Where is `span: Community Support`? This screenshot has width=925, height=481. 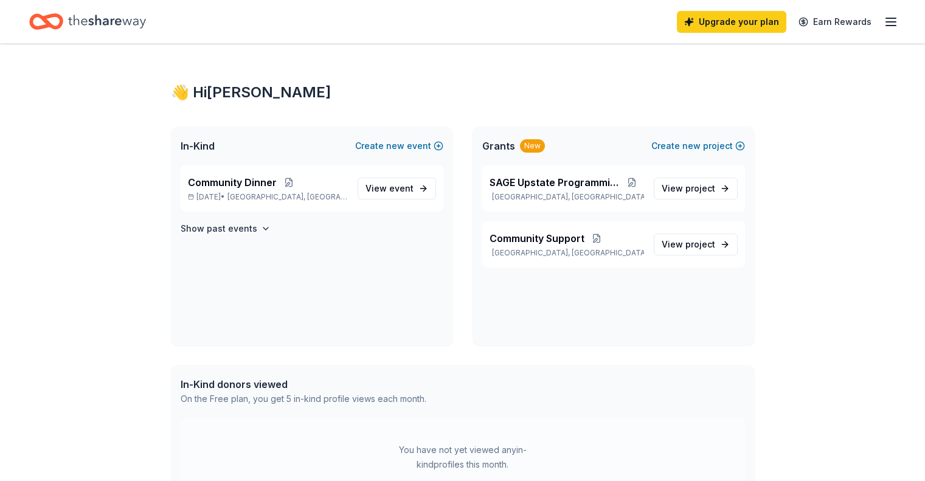 span: Community Support is located at coordinates (537, 238).